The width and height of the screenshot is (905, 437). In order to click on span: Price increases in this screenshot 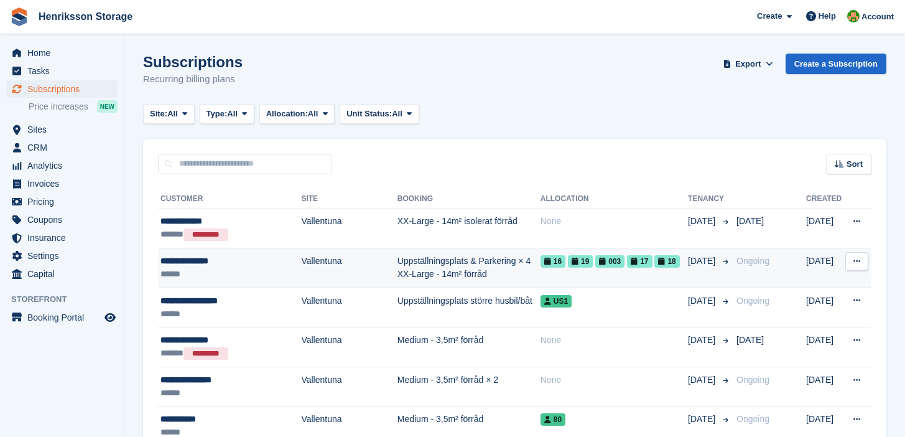, I will do `click(58, 106)`.